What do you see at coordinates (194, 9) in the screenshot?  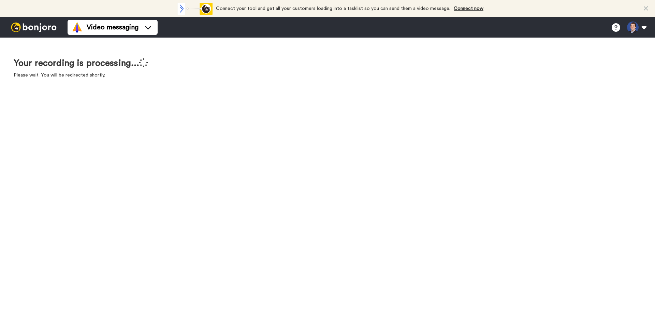 I see `div: animation` at bounding box center [194, 9].